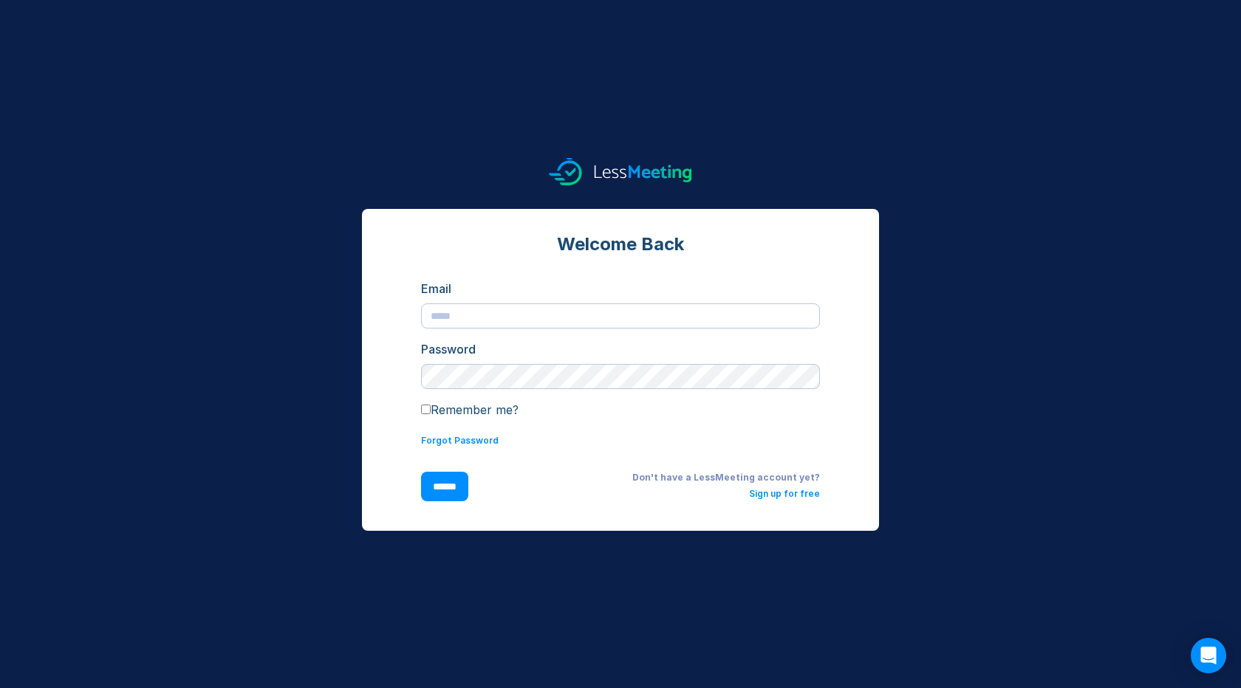 This screenshot has height=688, width=1241. What do you see at coordinates (656, 478) in the screenshot?
I see `div: Don't have a LessMeeting account yet?` at bounding box center [656, 478].